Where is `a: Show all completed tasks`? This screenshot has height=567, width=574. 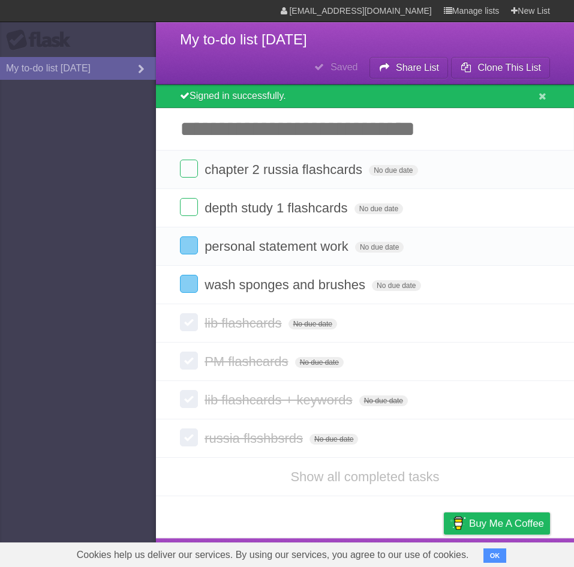 a: Show all completed tasks is located at coordinates (364, 476).